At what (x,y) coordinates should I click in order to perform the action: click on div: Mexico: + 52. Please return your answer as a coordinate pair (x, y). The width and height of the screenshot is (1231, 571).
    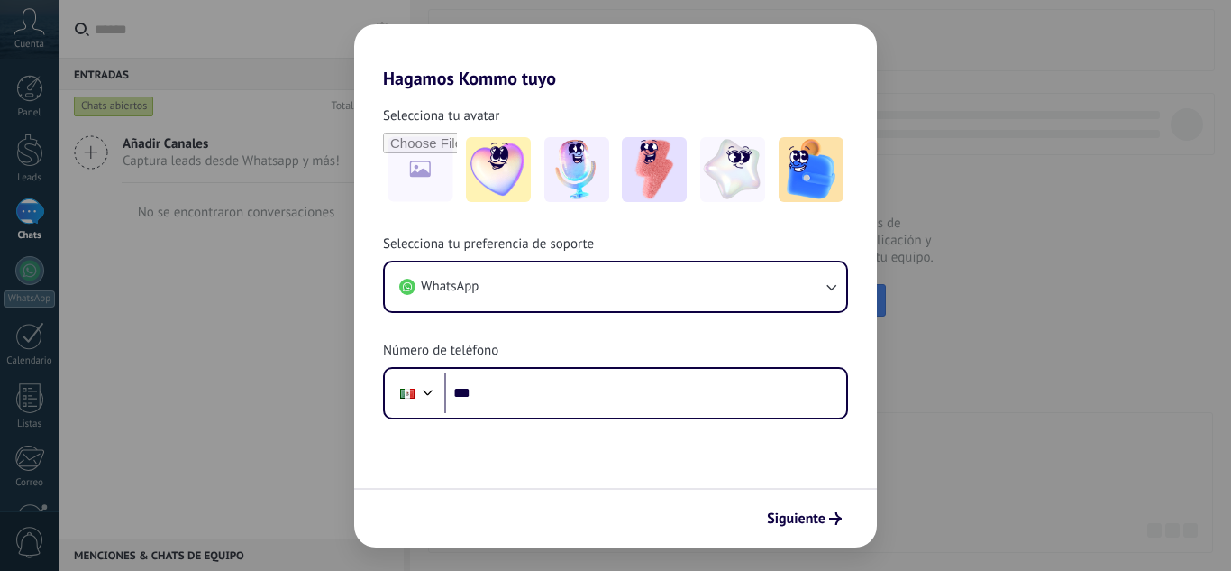
    Looking at the image, I should click on (407, 393).